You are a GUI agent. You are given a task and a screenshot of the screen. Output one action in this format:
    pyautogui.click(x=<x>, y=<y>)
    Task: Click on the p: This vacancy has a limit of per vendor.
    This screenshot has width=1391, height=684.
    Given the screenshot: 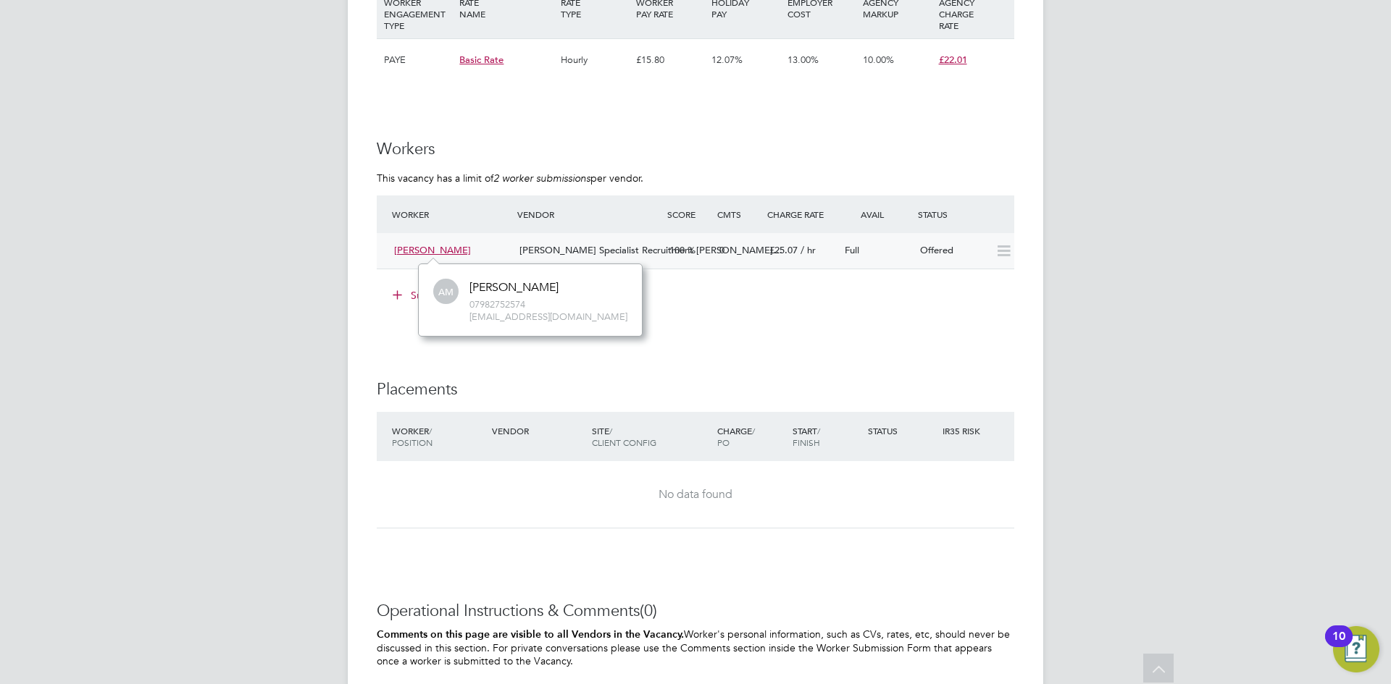 What is the action you would take?
    pyautogui.click(x=695, y=178)
    